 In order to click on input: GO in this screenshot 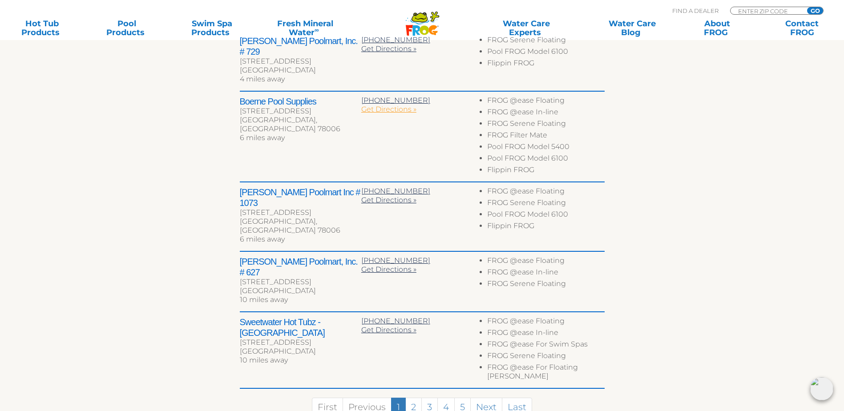, I will do `click(815, 11)`.